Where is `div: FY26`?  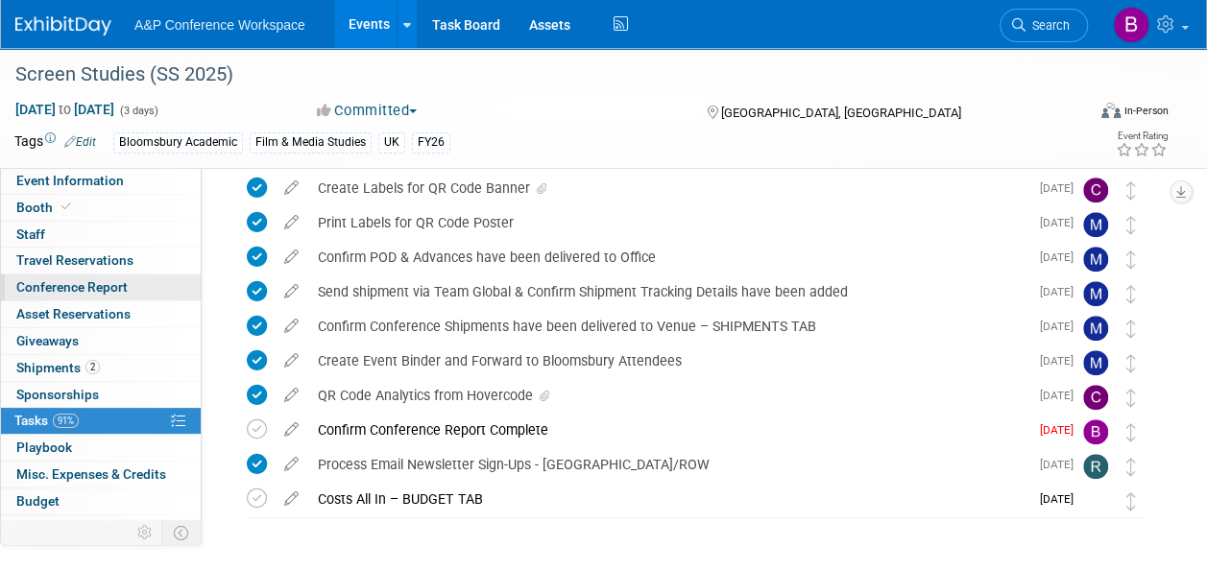 div: FY26 is located at coordinates (431, 142).